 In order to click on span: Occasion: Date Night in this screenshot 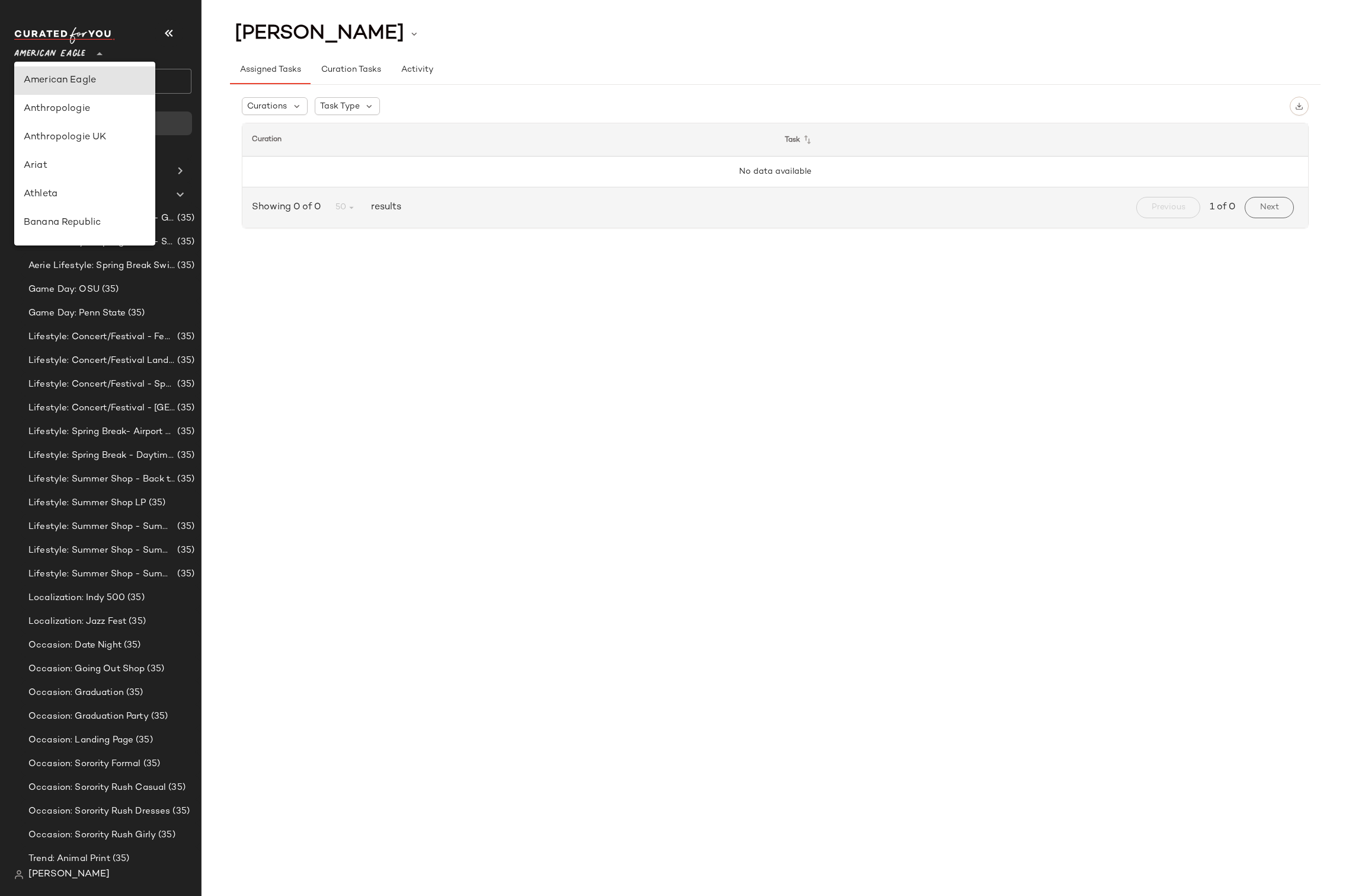, I will do `click(74, 645)`.